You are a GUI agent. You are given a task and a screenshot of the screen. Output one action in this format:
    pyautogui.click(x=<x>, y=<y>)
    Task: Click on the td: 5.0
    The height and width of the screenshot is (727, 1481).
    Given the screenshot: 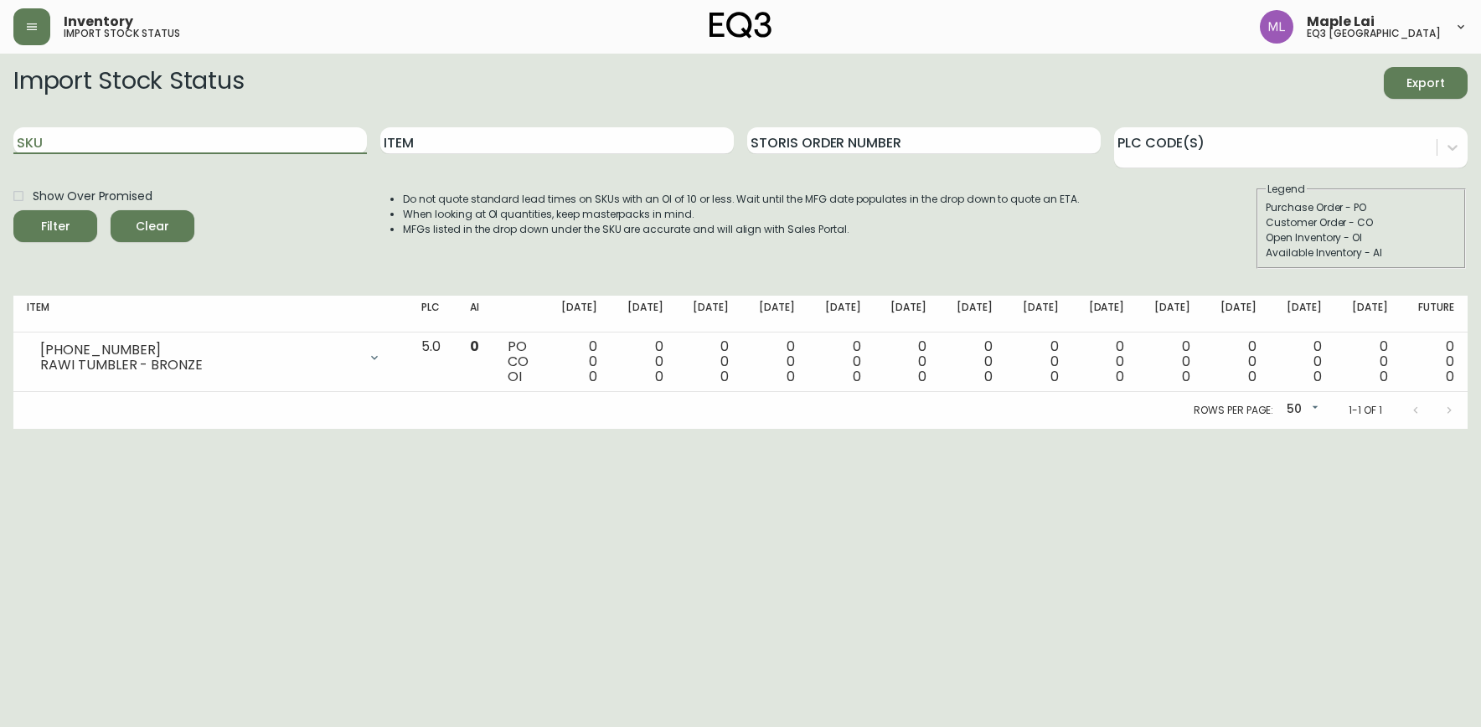 What is the action you would take?
    pyautogui.click(x=432, y=362)
    